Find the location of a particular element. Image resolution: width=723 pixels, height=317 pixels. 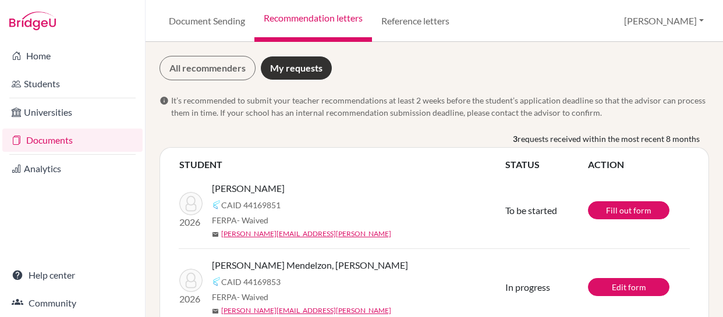

span: It’s recommended to submit your teacher recommendations at least 2 weeks before the student’s app... is located at coordinates (440, 107).